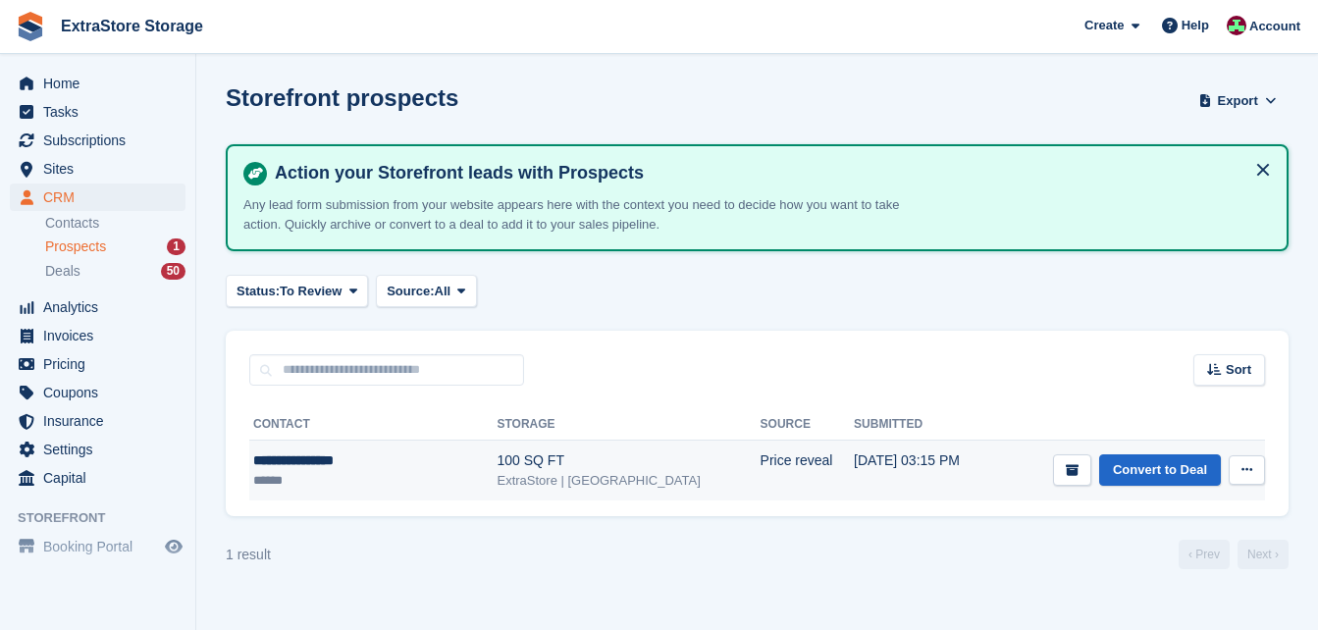 The image size is (1318, 630). What do you see at coordinates (131, 26) in the screenshot?
I see `a: ExtraStore Storage` at bounding box center [131, 26].